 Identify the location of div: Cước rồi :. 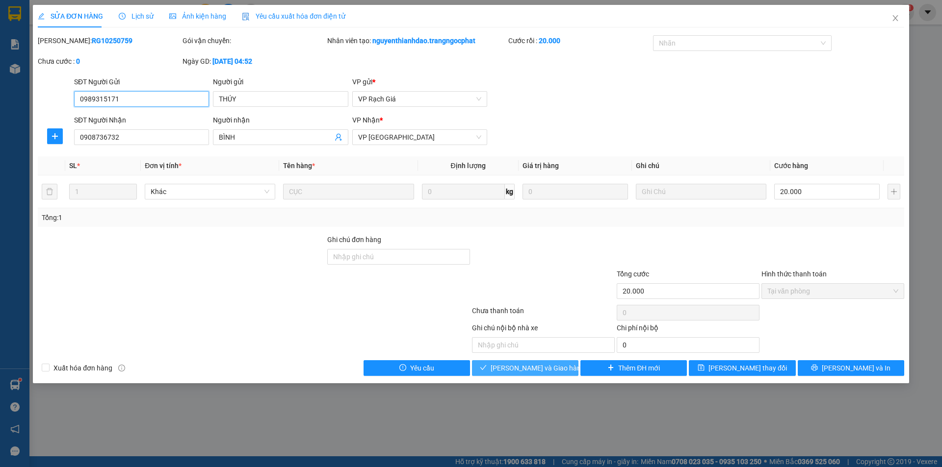
(579, 41).